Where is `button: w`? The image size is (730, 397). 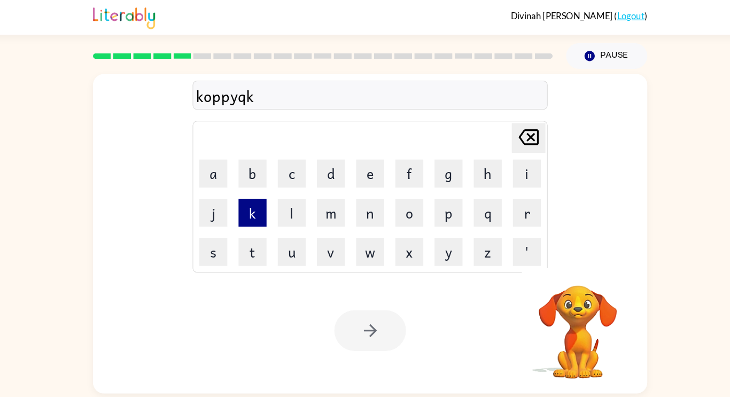
button: w is located at coordinates (365, 240).